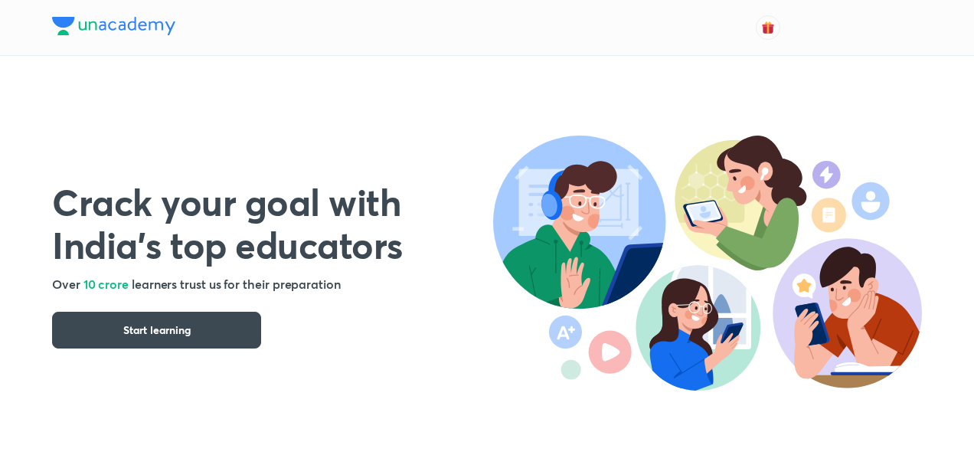  I want to click on span: Start learning, so click(157, 330).